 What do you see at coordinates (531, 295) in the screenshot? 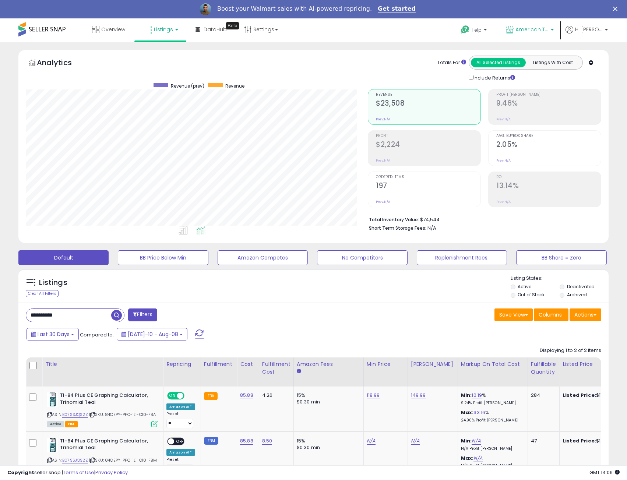
I see `label: Out of Stock` at bounding box center [531, 295].